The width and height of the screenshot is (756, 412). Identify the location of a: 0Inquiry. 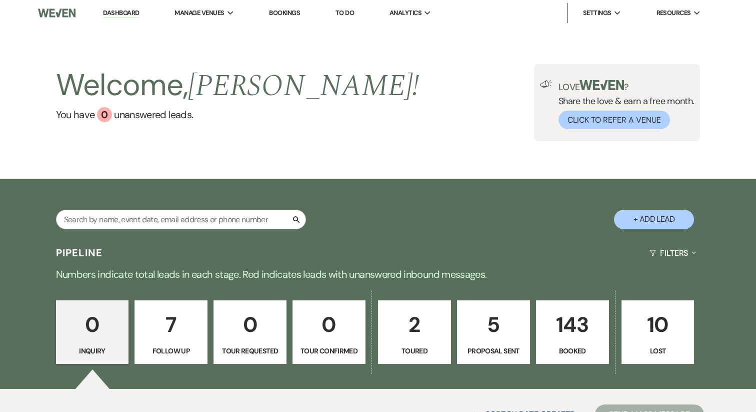
(93, 332).